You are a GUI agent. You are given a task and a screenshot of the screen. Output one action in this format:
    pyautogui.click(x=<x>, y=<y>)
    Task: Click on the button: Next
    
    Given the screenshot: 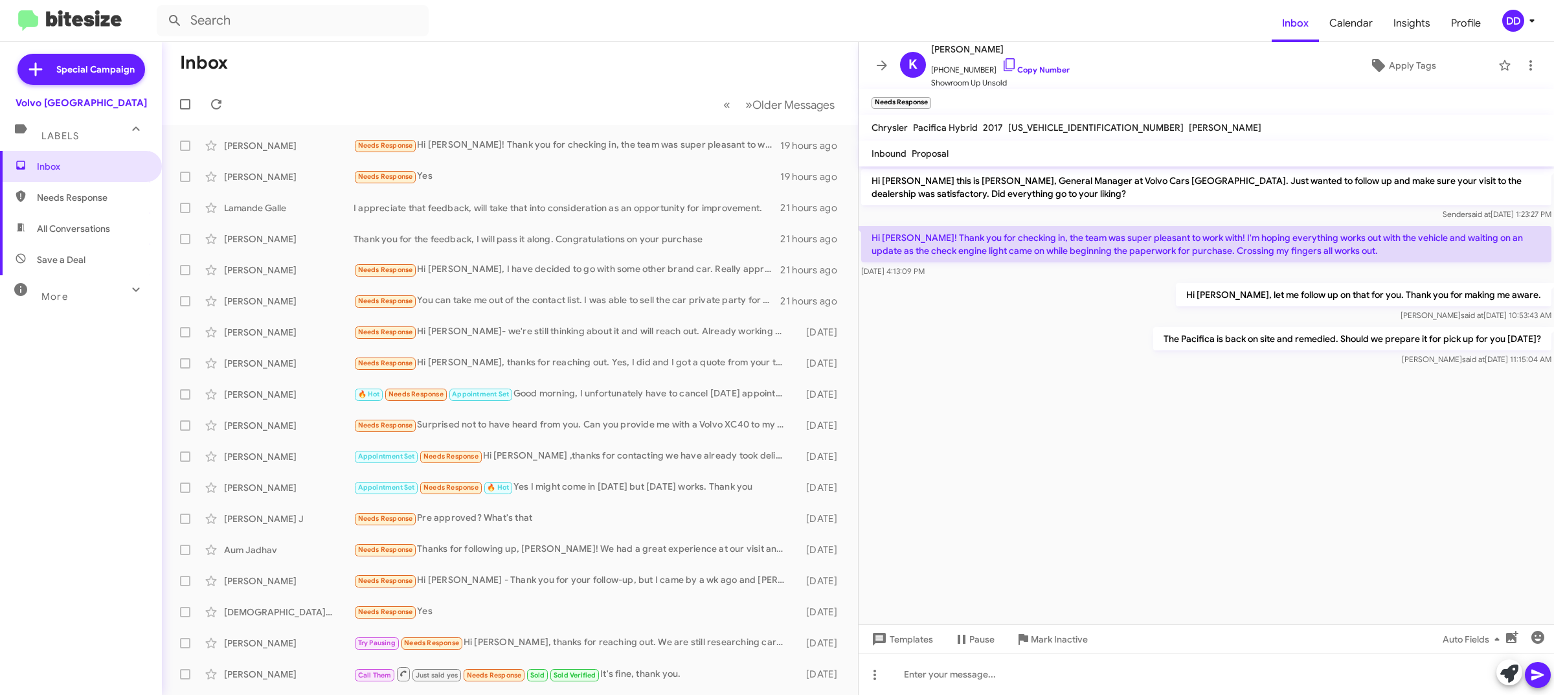 What is the action you would take?
    pyautogui.click(x=790, y=104)
    